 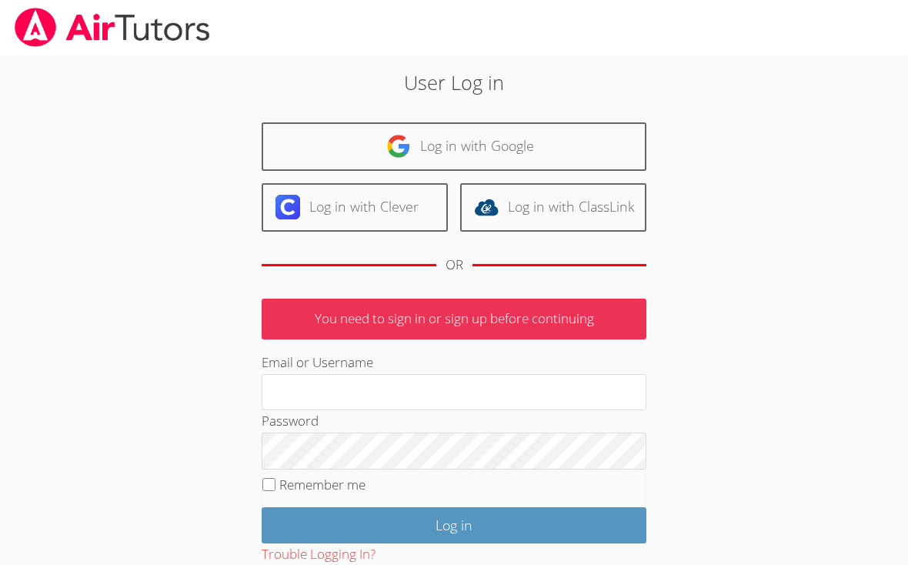 I want to click on img: airtutors_banner-c4298cdbf04f3fff15de1276eac7730deb9818008684d7c2e4769d2f7ddbe033.png, so click(x=112, y=27).